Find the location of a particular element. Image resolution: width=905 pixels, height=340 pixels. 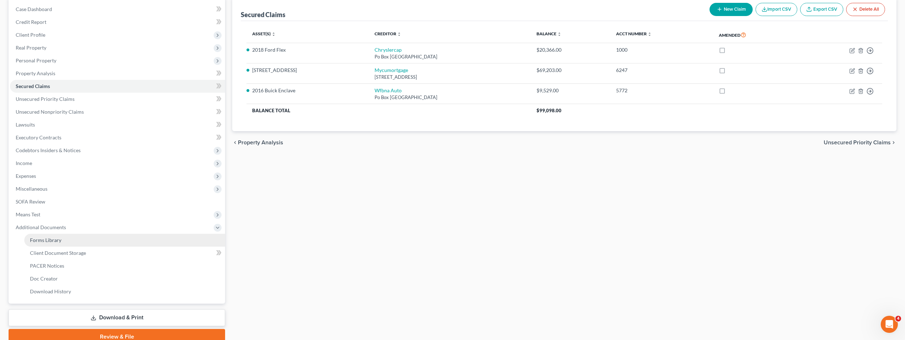

li: 2016 Buick Enclave is located at coordinates (307, 91).